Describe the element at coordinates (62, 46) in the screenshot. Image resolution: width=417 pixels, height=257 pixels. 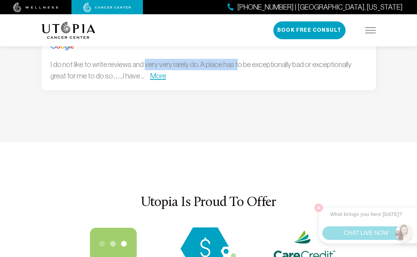
I see `img: google` at that location.